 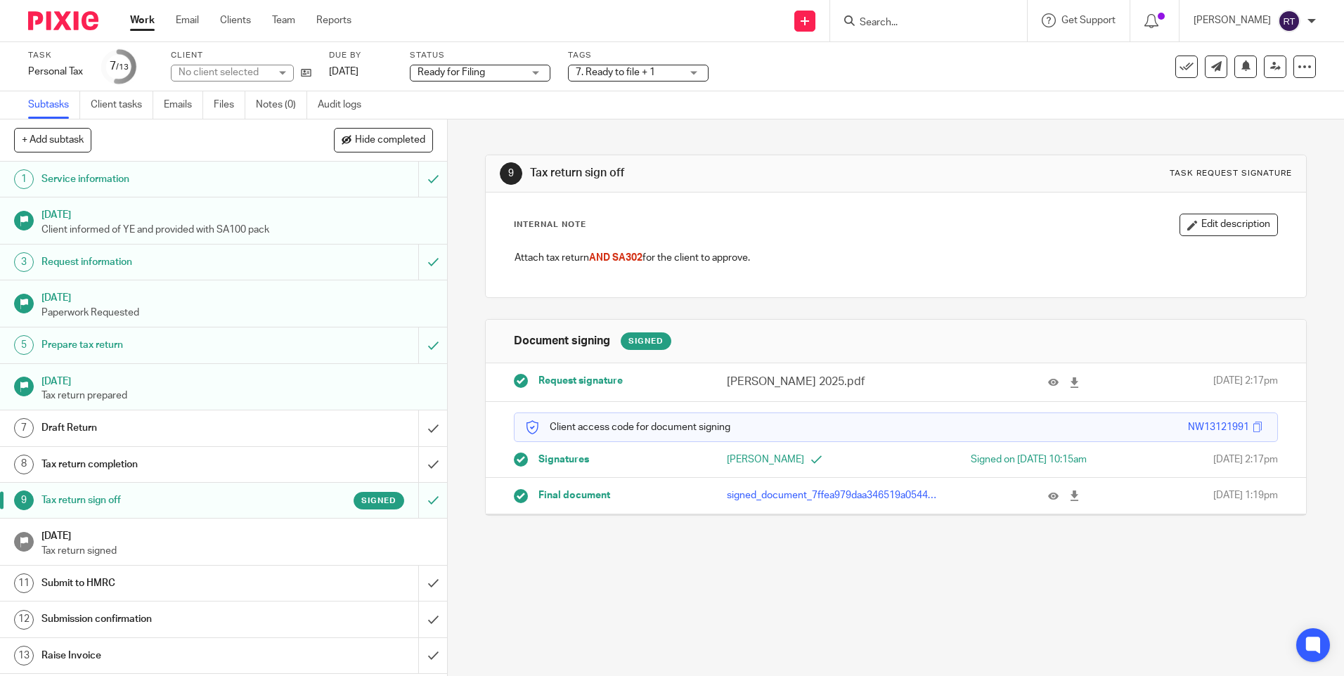 I want to click on a: Client tasks, so click(x=122, y=105).